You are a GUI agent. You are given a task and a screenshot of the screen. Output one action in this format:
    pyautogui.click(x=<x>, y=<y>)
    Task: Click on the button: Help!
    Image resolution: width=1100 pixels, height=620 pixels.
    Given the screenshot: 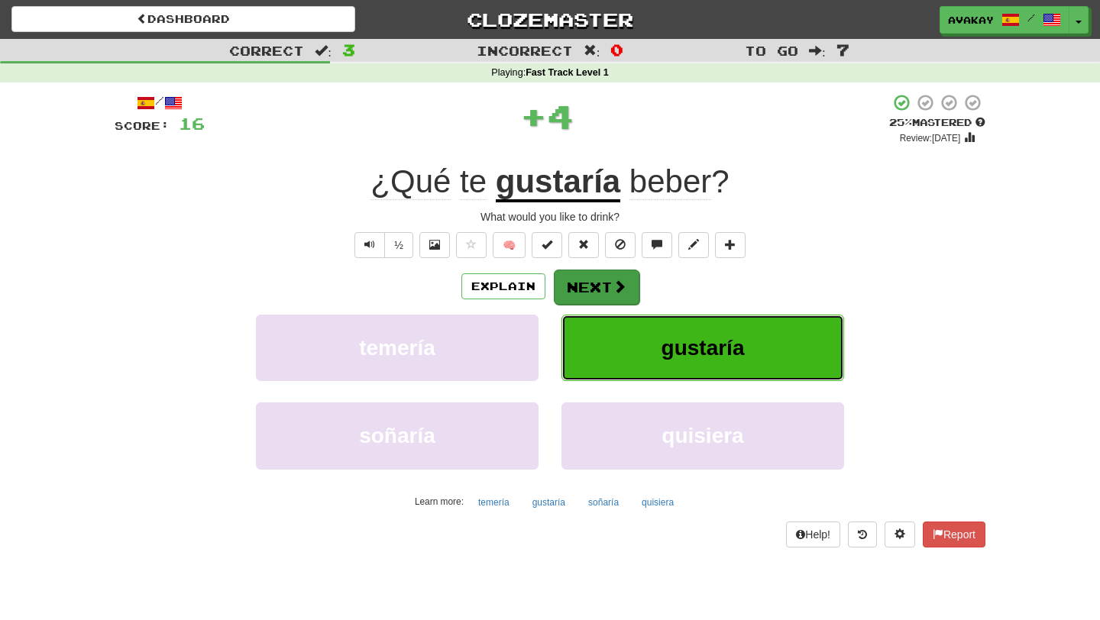 What is the action you would take?
    pyautogui.click(x=812, y=535)
    